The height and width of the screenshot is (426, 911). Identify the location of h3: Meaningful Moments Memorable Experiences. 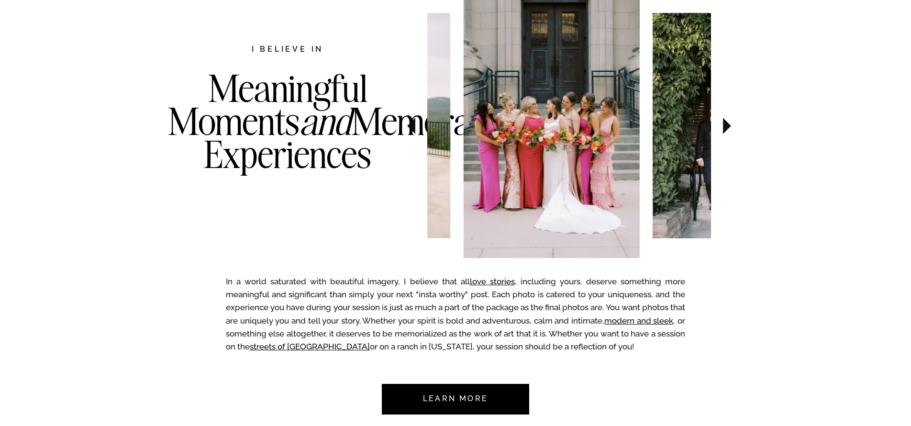
(288, 141).